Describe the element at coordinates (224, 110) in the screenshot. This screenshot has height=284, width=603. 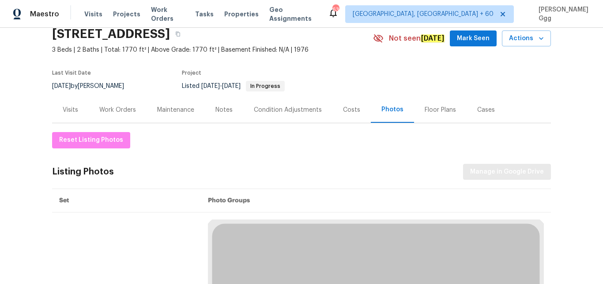
I see `div: Notes` at that location.